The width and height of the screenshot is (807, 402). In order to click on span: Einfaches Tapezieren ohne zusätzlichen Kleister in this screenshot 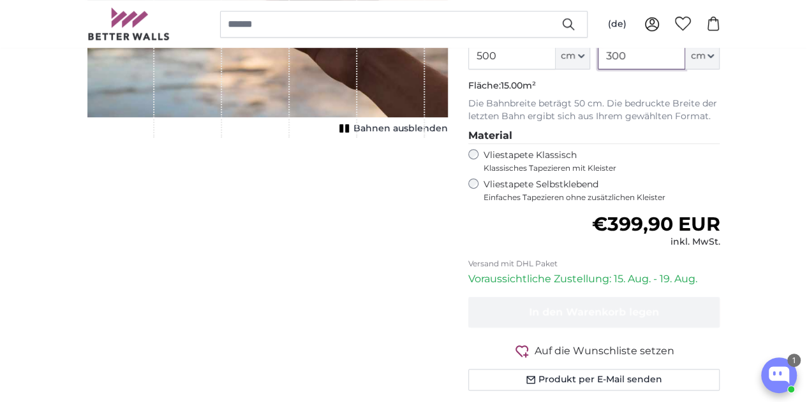, I will do `click(602, 198)`.